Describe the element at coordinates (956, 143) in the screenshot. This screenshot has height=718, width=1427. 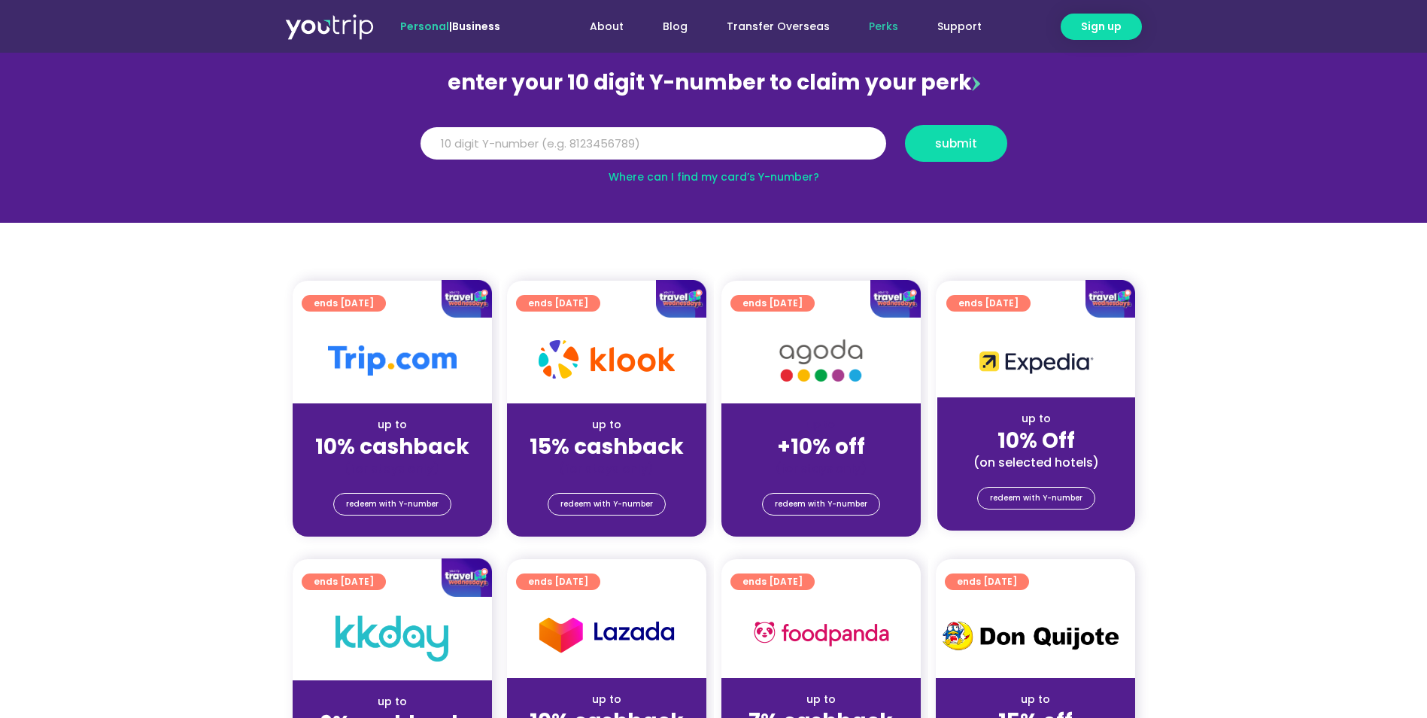
I see `span: submit` at that location.